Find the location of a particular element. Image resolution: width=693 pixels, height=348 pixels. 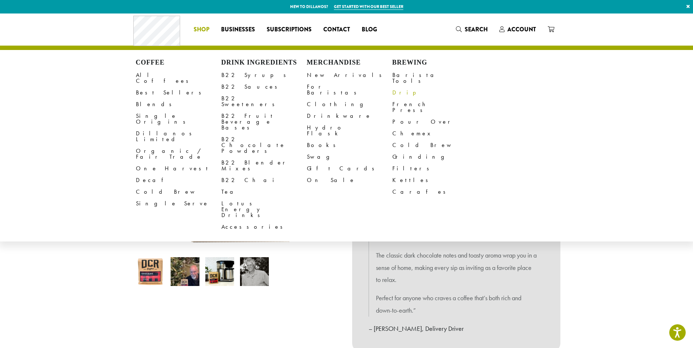

img: Howie's Blend - Image 3 is located at coordinates (219, 272).